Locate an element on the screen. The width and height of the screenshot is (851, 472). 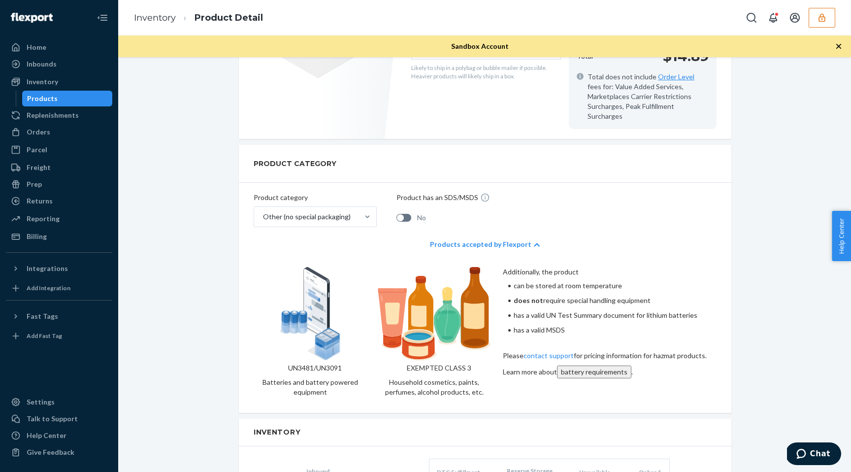
ol: breadcrumbs is located at coordinates (198, 18).